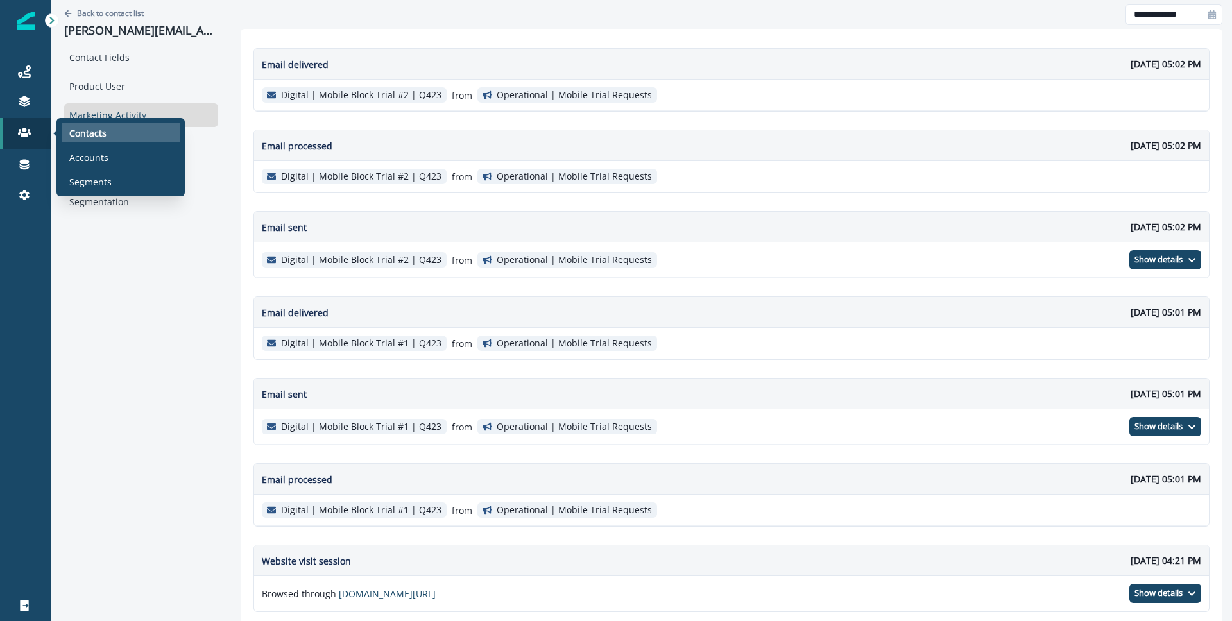 The width and height of the screenshot is (1232, 621). What do you see at coordinates (121, 157) in the screenshot?
I see `a: Accounts` at bounding box center [121, 157].